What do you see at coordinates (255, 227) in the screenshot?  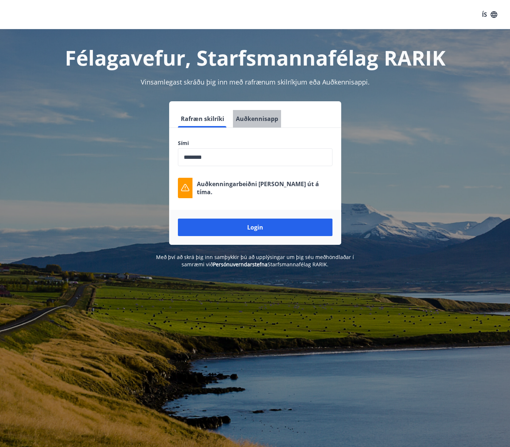 I see `button: Login` at bounding box center [255, 227].